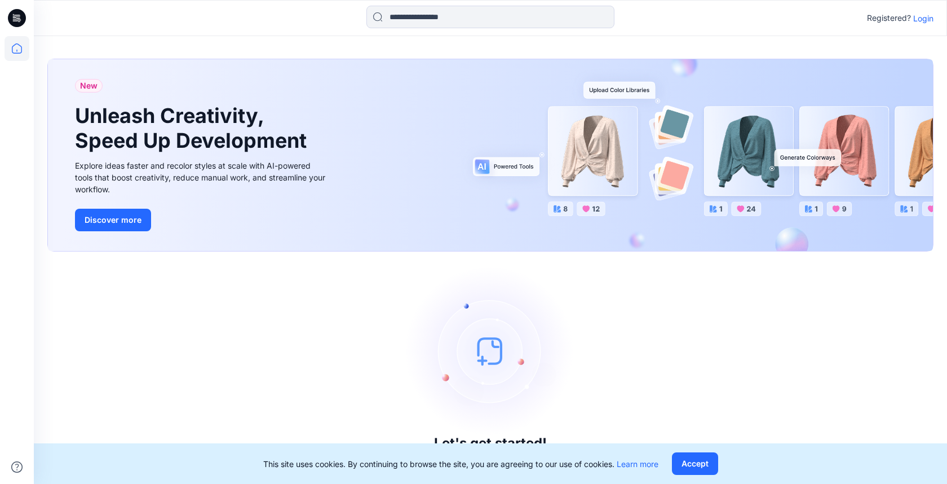  Describe the element at coordinates (889, 18) in the screenshot. I see `p: Registered?` at that location.